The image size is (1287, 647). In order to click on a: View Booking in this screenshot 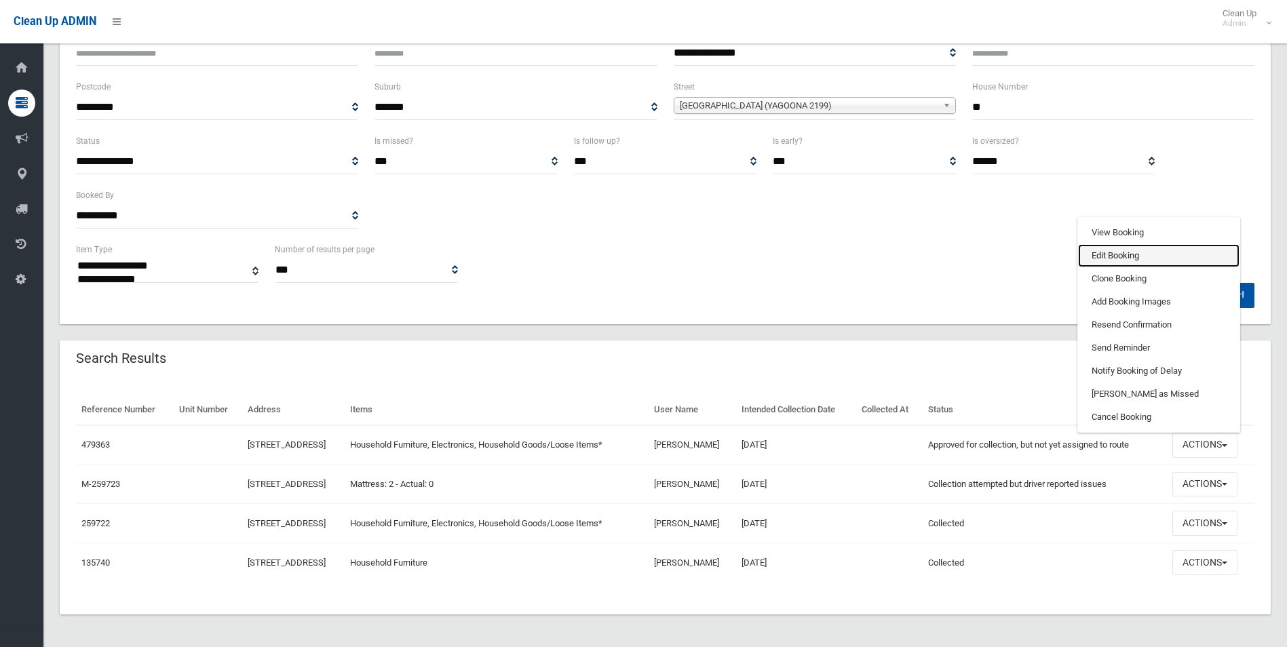, I will do `click(1159, 233)`.